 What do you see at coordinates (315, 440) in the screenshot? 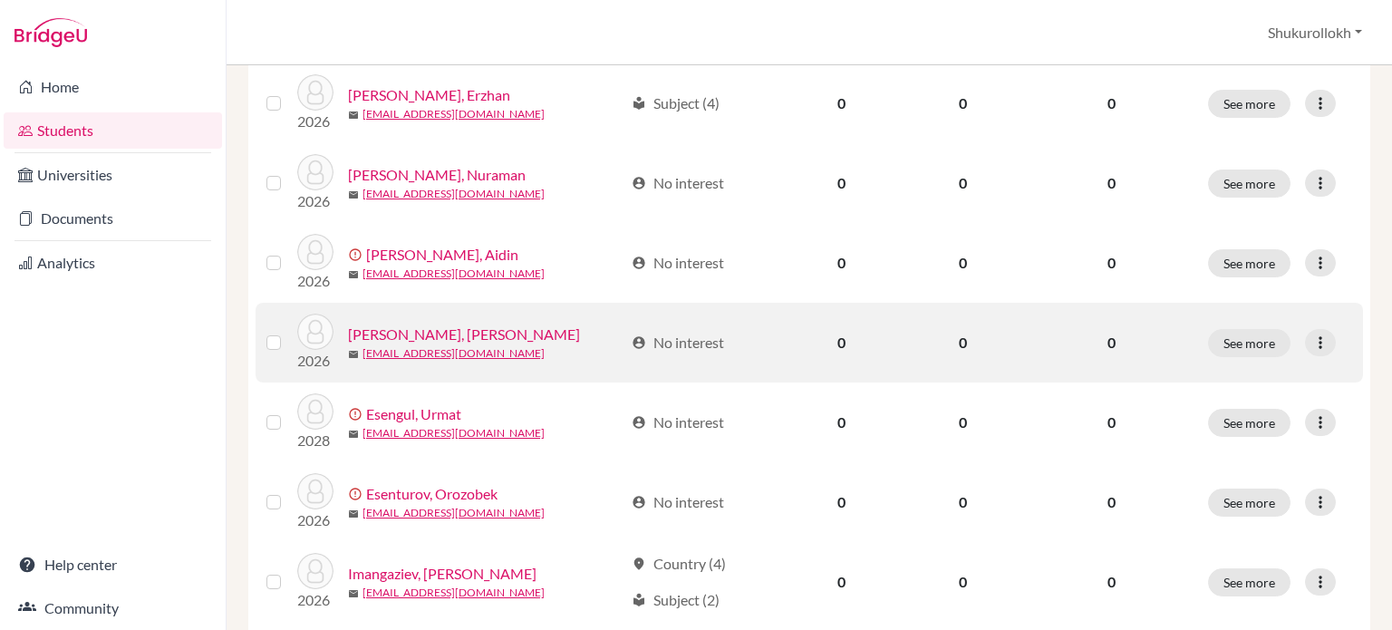
I see `p: 2028` at bounding box center [315, 440].